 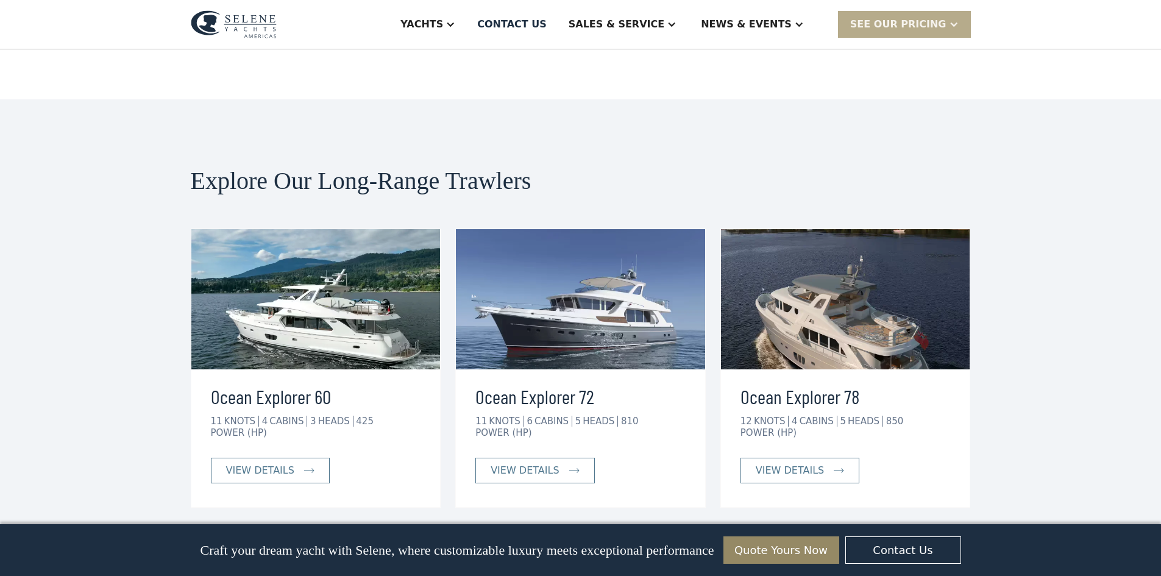 I want to click on input: Yes, I’d like to receive SMS updates.Reply STOP to unsubscribe at any time., so click(x=7, y=498).